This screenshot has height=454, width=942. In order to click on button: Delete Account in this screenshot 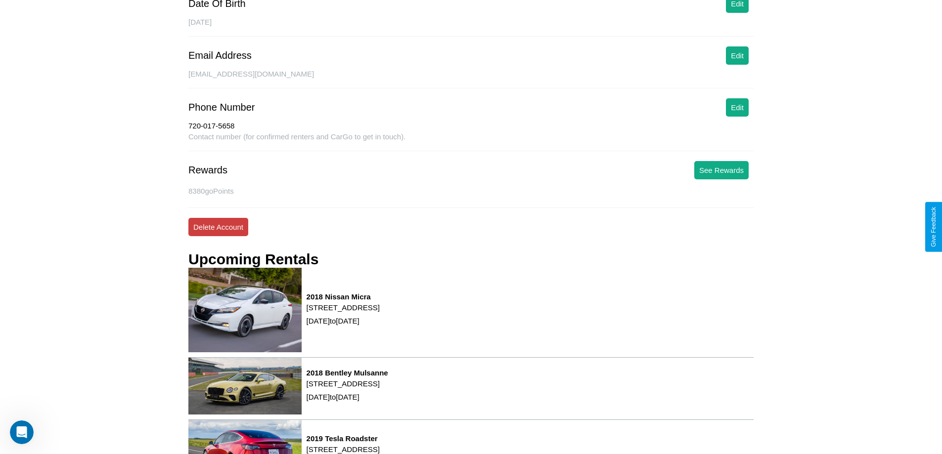, I will do `click(218, 227)`.